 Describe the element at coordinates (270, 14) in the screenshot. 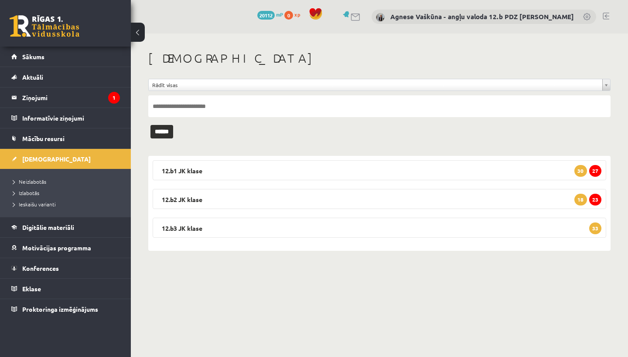

I see `a: 20112 mP` at that location.